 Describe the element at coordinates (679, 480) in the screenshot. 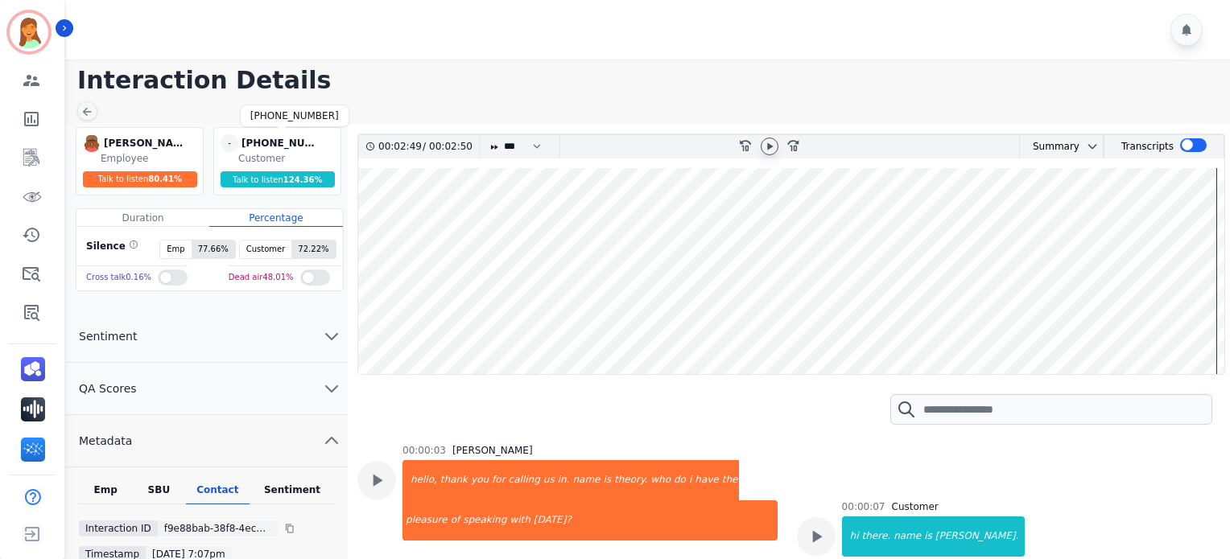

I see `div: do` at that location.